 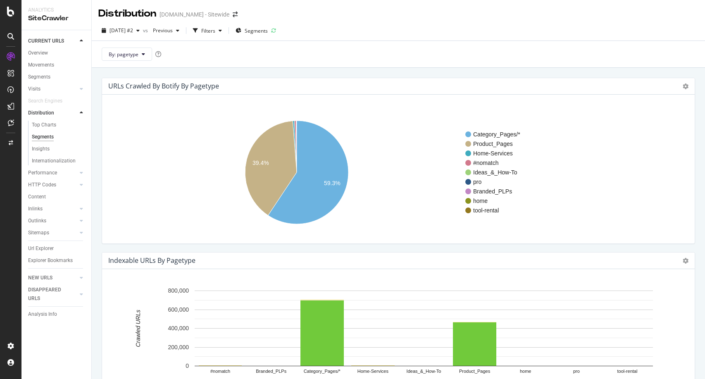 I want to click on div: Inlinks, so click(x=35, y=209).